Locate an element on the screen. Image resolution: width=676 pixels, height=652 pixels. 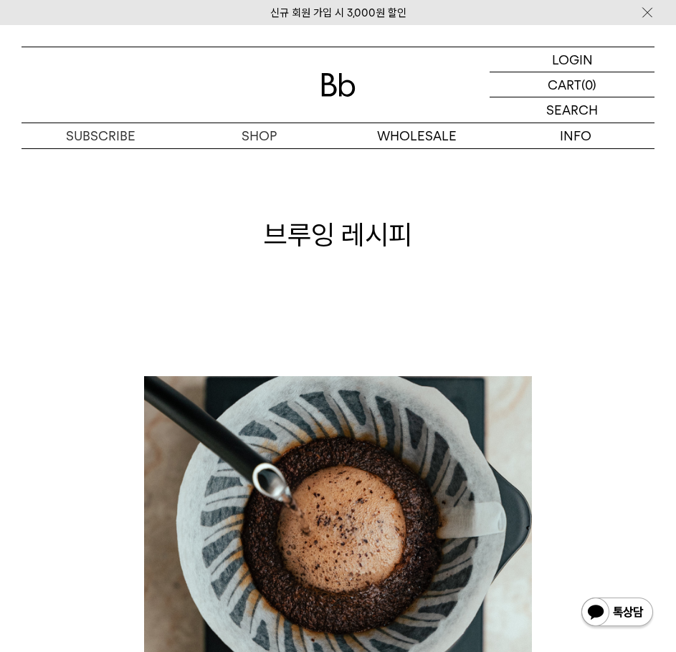
a: SUBSCRIBE is located at coordinates (100, 135).